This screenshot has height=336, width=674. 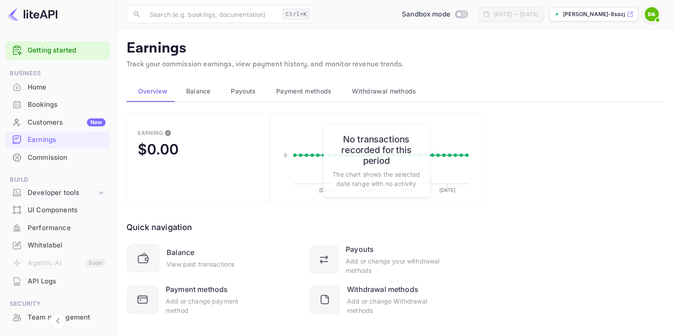 I want to click on div: Payouts, so click(x=359, y=249).